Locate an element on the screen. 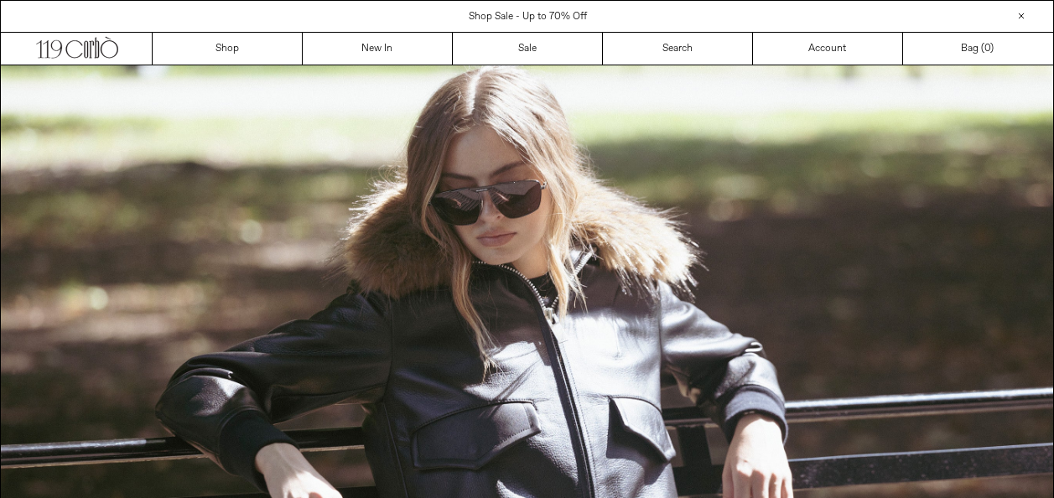  a: Shop Sale - Up to 70% Off is located at coordinates (527, 17).